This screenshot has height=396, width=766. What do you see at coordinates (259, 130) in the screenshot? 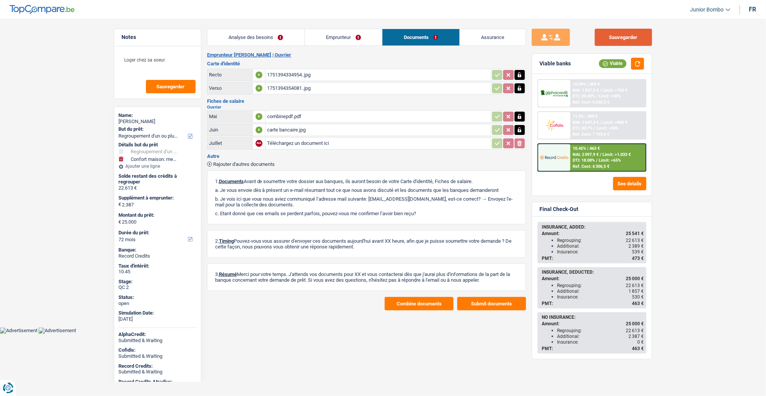
I see `div: A` at bounding box center [259, 130].